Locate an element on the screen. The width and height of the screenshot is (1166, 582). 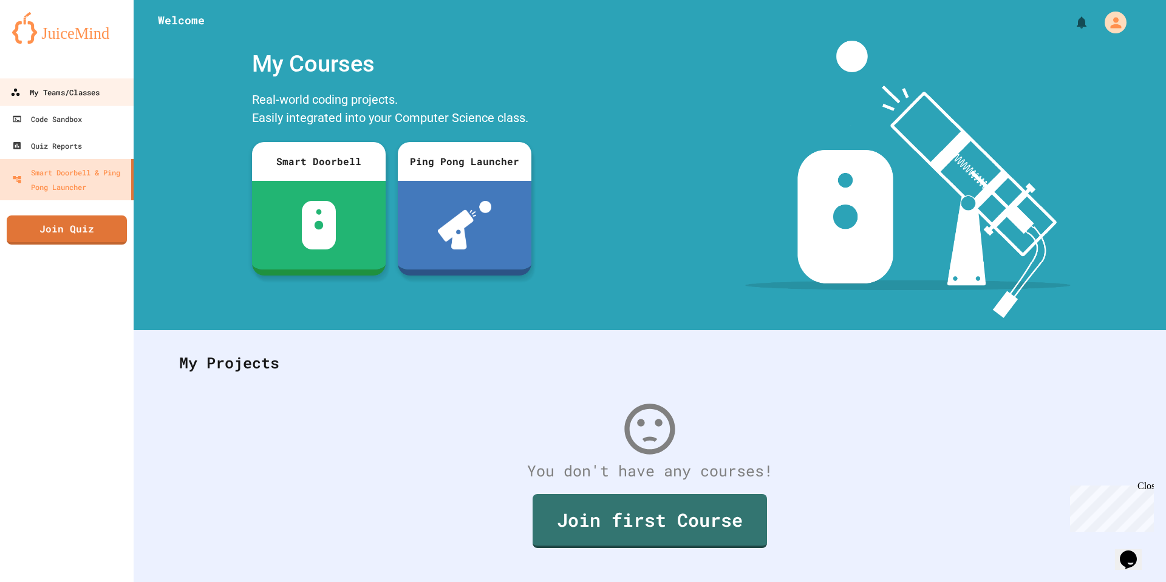
div: Smart Doorbell & Ping Pong Launcher is located at coordinates (69, 180).